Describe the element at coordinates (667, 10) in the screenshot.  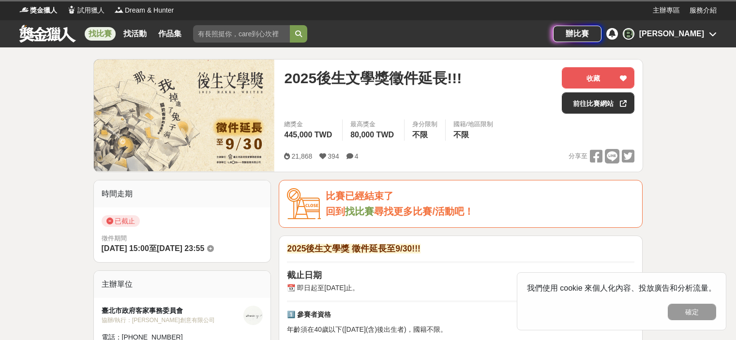
I see `a: 主辦專區` at that location.